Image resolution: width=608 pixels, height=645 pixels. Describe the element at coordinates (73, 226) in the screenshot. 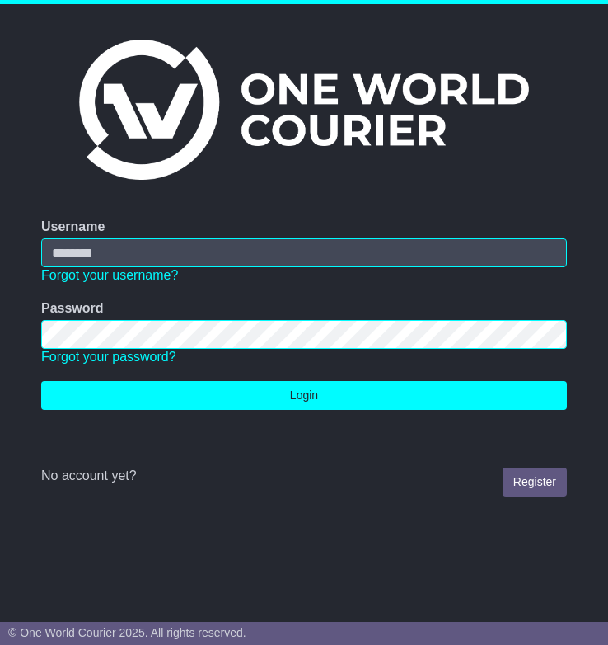

I see `label: Username` at that location.